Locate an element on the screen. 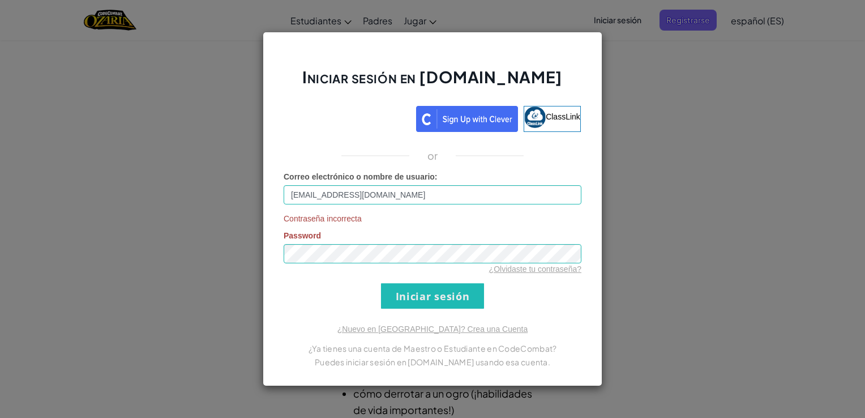 Image resolution: width=865 pixels, height=418 pixels. span: Contraseña incorrecta is located at coordinates (433, 219).